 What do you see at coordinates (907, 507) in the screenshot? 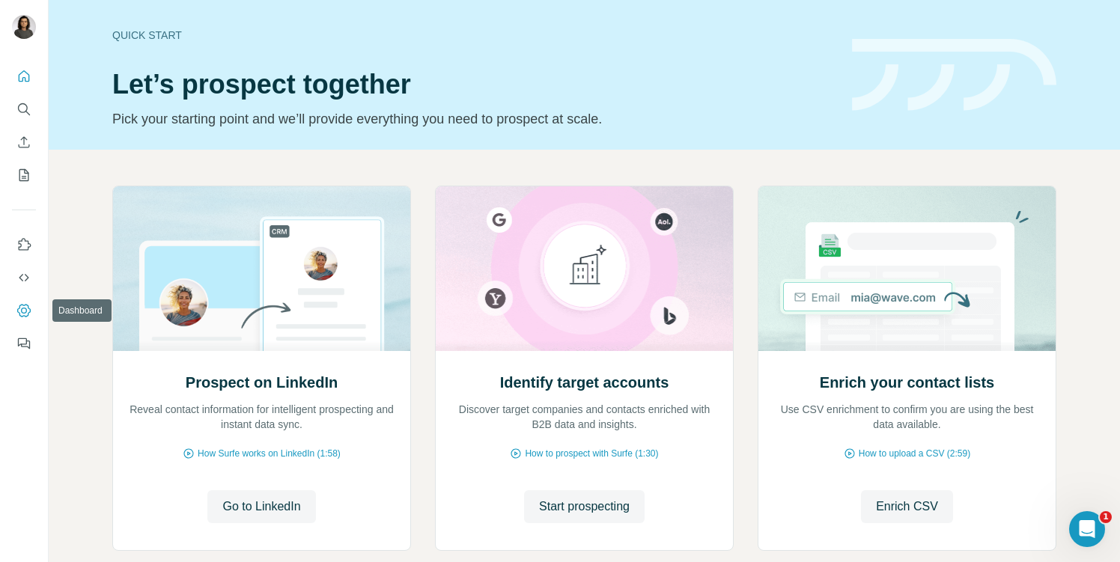
I see `span: Enrich CSV` at bounding box center [907, 507].